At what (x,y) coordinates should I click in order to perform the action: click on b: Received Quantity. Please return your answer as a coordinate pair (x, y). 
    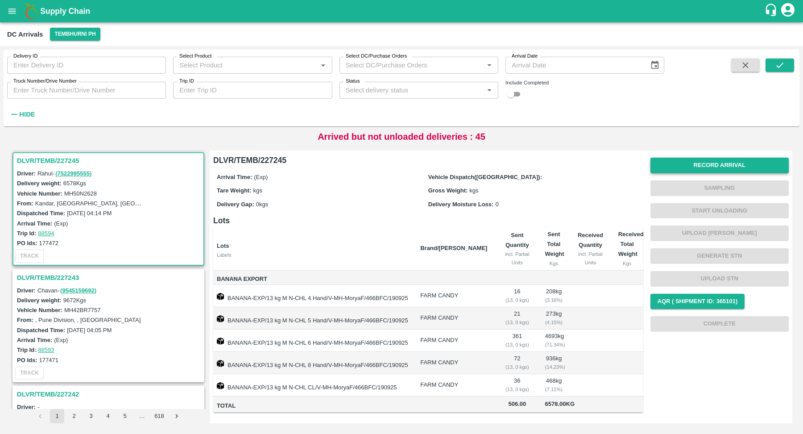
    Looking at the image, I should click on (590, 240).